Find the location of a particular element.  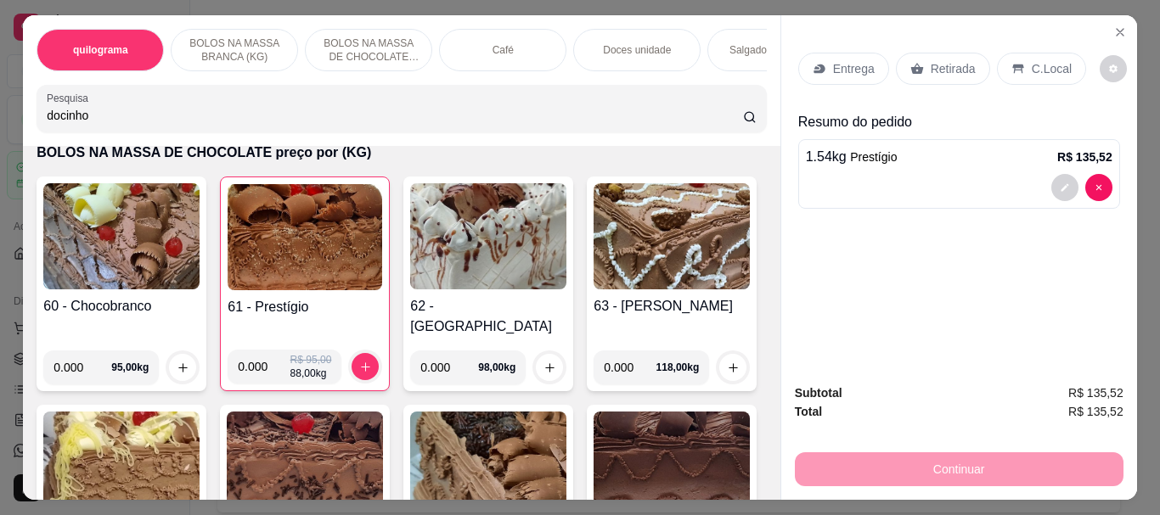

p: Café is located at coordinates (503, 50).